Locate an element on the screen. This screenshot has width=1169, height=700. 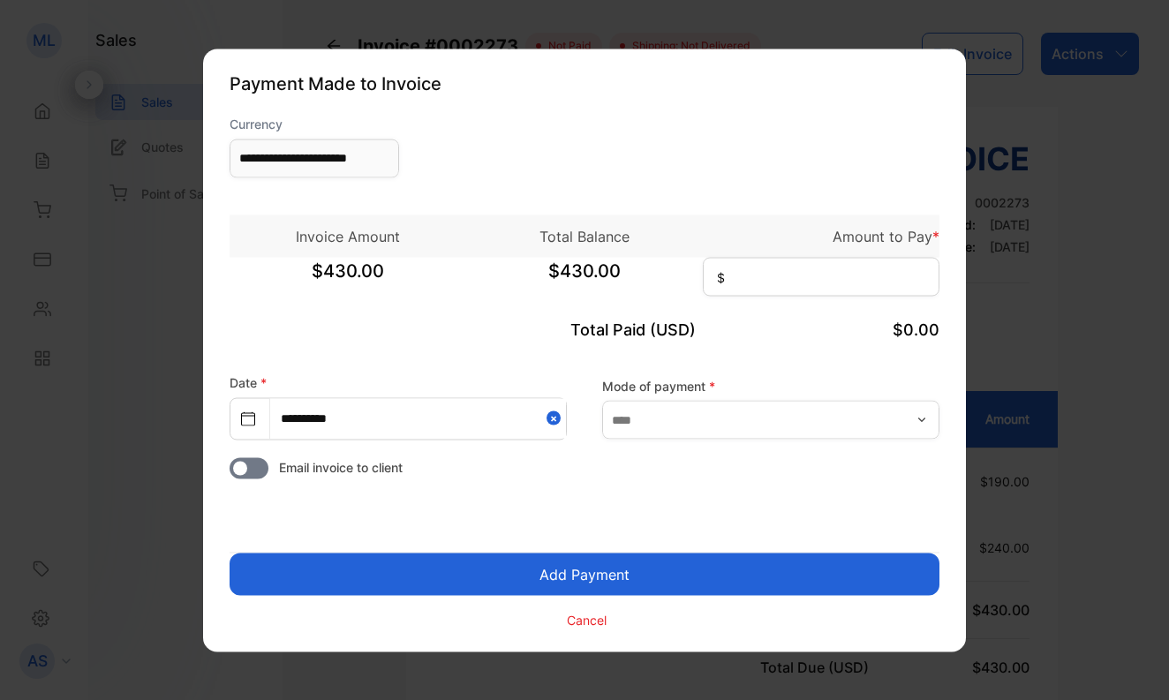
label: Date is located at coordinates (248, 381).